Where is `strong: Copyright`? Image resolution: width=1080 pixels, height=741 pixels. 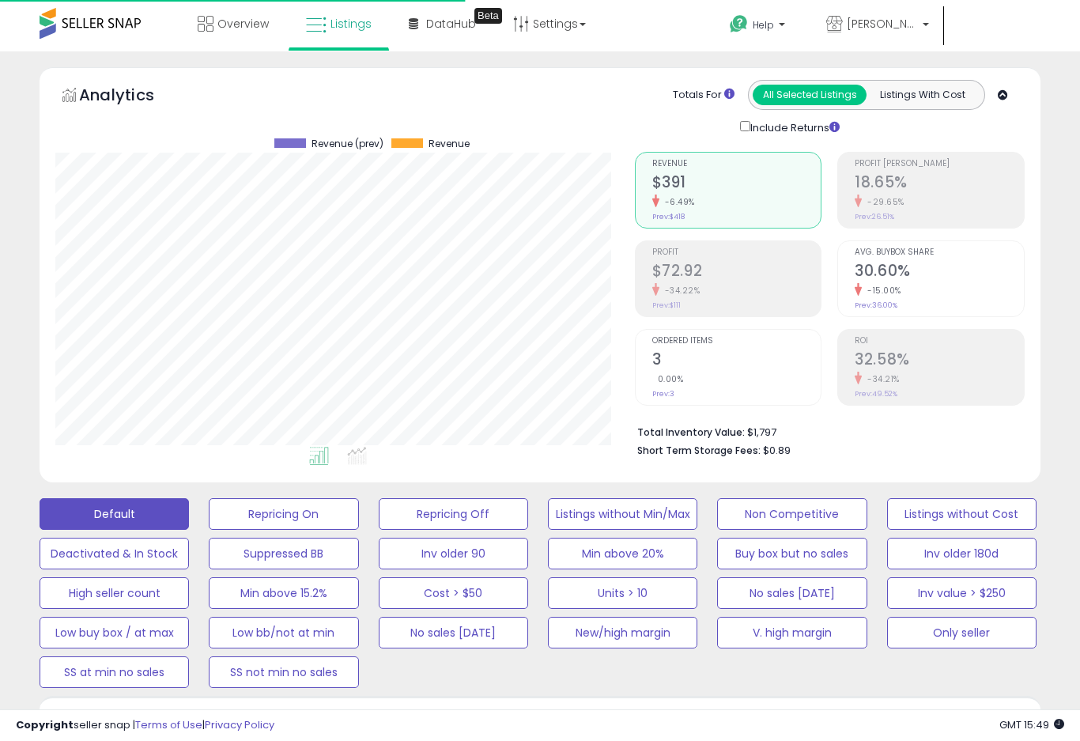 strong: Copyright is located at coordinates (44, 724).